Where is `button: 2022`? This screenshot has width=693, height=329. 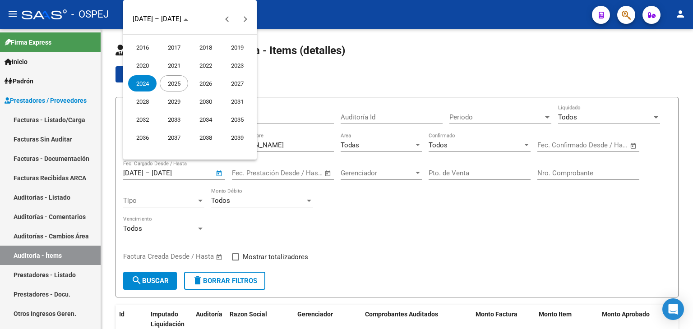 button: 2022 is located at coordinates (206, 65).